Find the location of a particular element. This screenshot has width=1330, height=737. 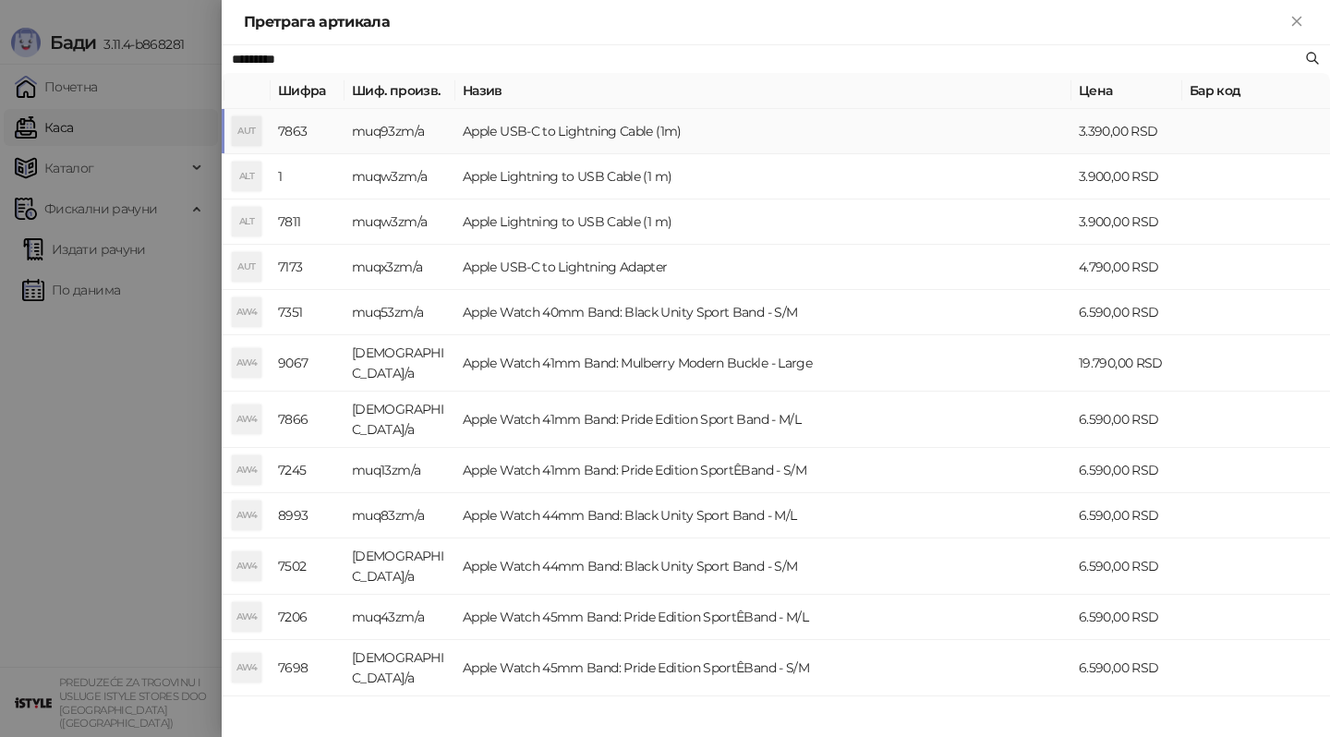

td: 7502 is located at coordinates (308, 566).